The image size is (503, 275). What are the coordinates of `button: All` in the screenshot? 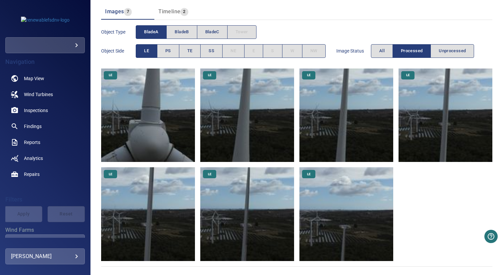 It's located at (382, 51).